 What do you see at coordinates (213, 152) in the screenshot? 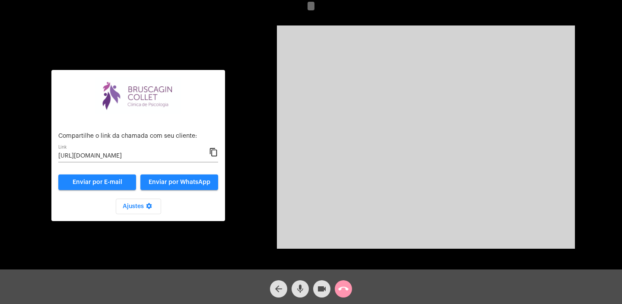
I see `mat-icon: content_copy` at bounding box center [213, 152].